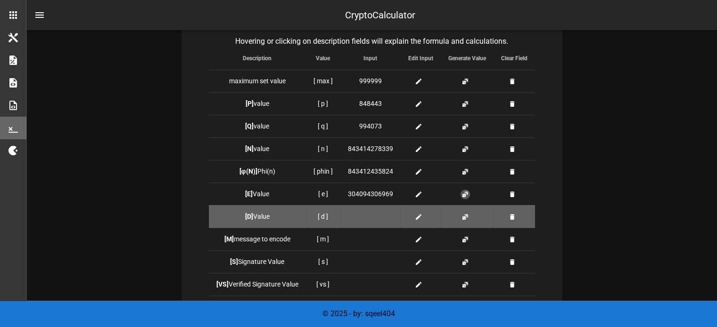 The width and height of the screenshot is (717, 327). Describe the element at coordinates (257, 262) in the screenshot. I see `span: Signature Value` at that location.